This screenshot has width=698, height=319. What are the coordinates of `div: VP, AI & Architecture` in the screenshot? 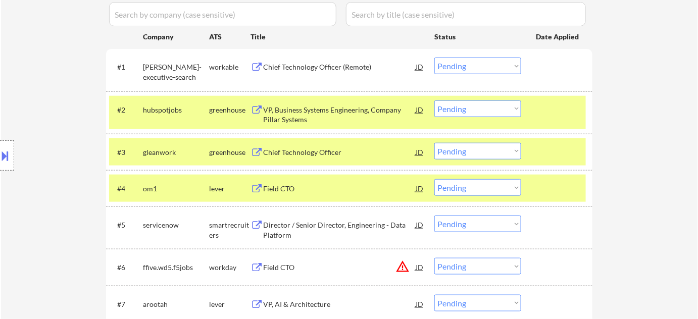 It's located at (339, 305).